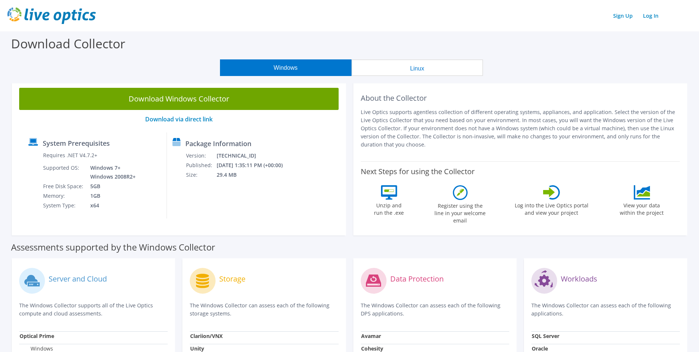  Describe the element at coordinates (605, 309) in the screenshot. I see `p: The Windows Collector can assess each of the following applications.` at that location.